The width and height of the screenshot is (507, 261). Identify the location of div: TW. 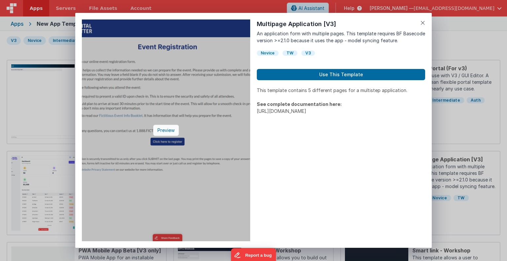
(290, 53).